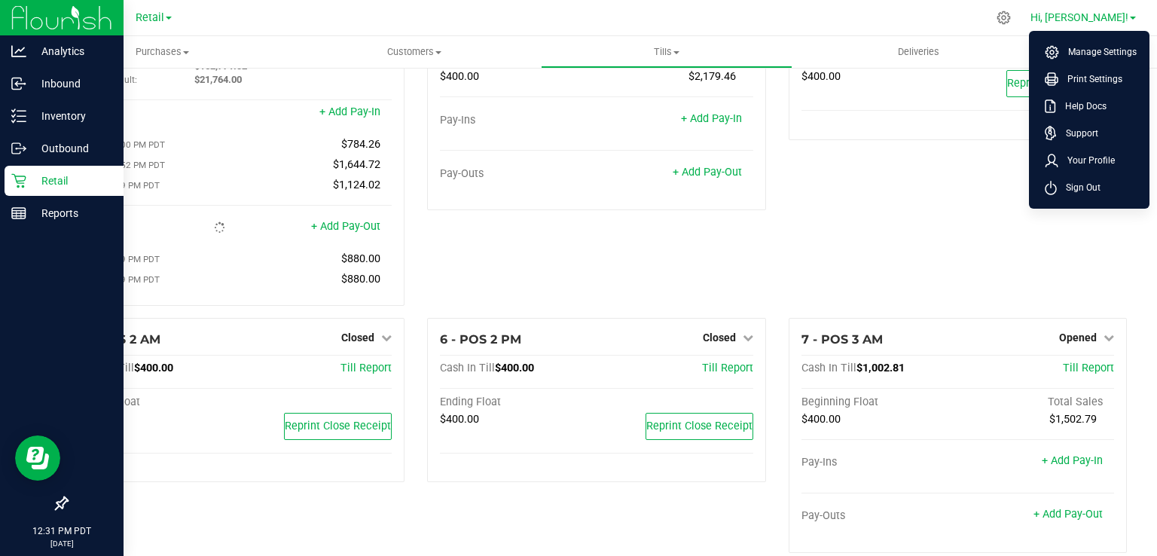 The image size is (1157, 556). I want to click on a: Deliveries, so click(918, 52).